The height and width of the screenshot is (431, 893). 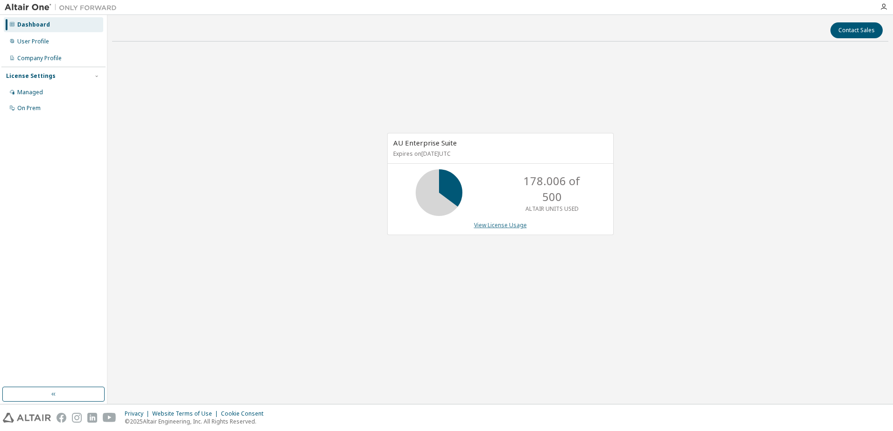 What do you see at coordinates (92, 418) in the screenshot?
I see `img: linkedin.svg` at bounding box center [92, 418].